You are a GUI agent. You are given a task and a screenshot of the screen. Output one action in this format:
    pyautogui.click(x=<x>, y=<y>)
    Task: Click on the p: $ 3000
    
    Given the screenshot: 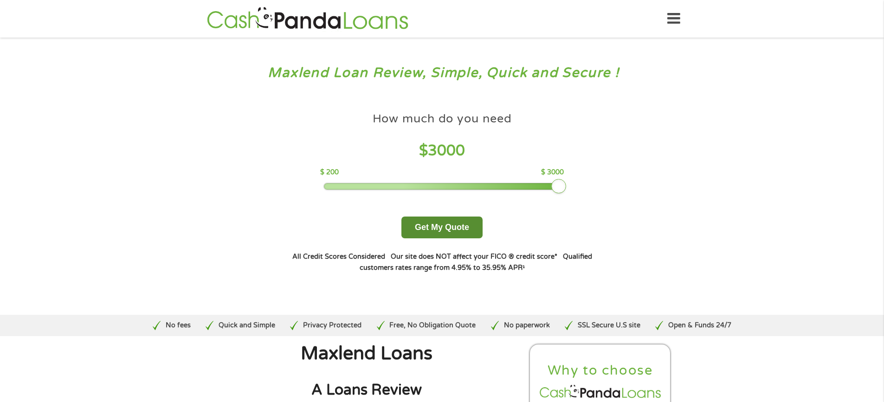 What is the action you would take?
    pyautogui.click(x=552, y=173)
    